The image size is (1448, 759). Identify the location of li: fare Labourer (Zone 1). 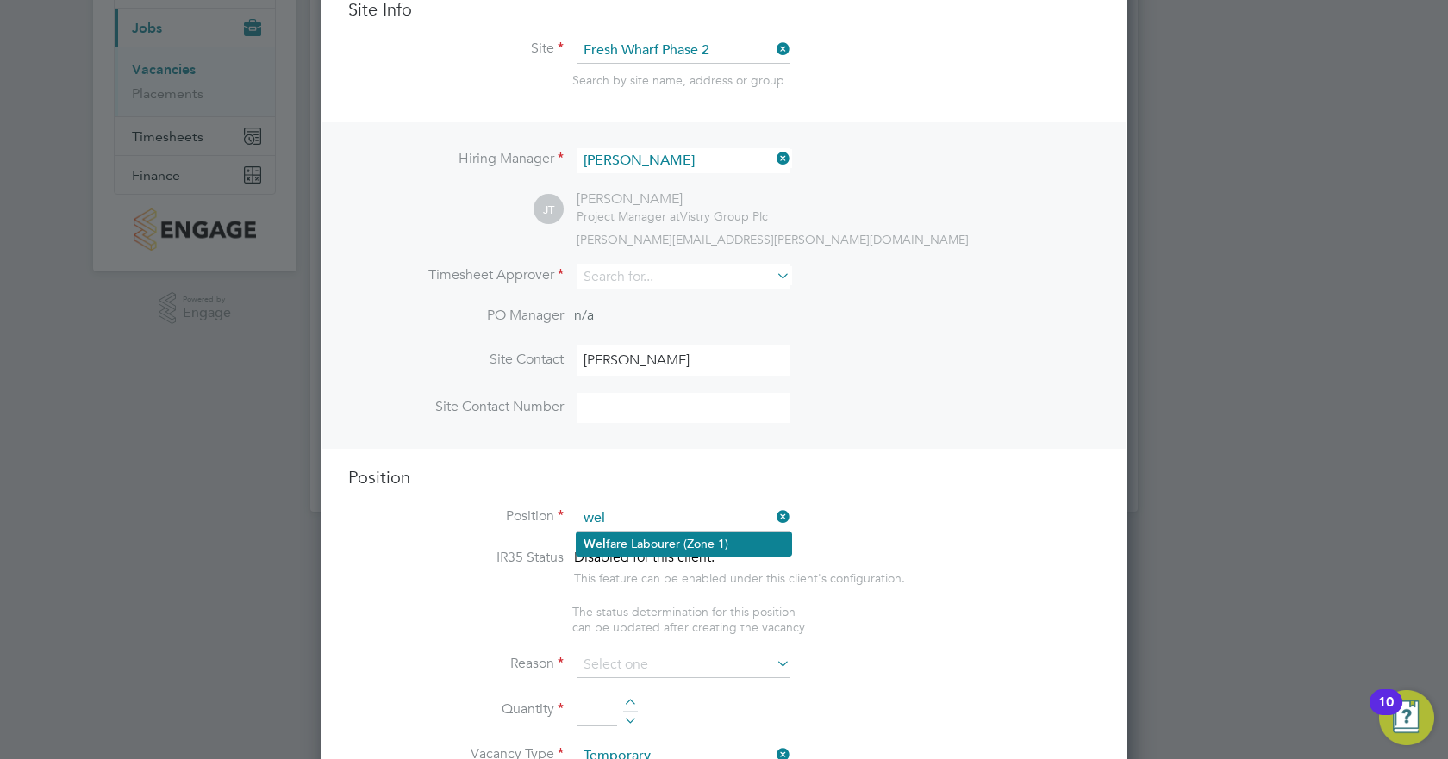
(683, 544).